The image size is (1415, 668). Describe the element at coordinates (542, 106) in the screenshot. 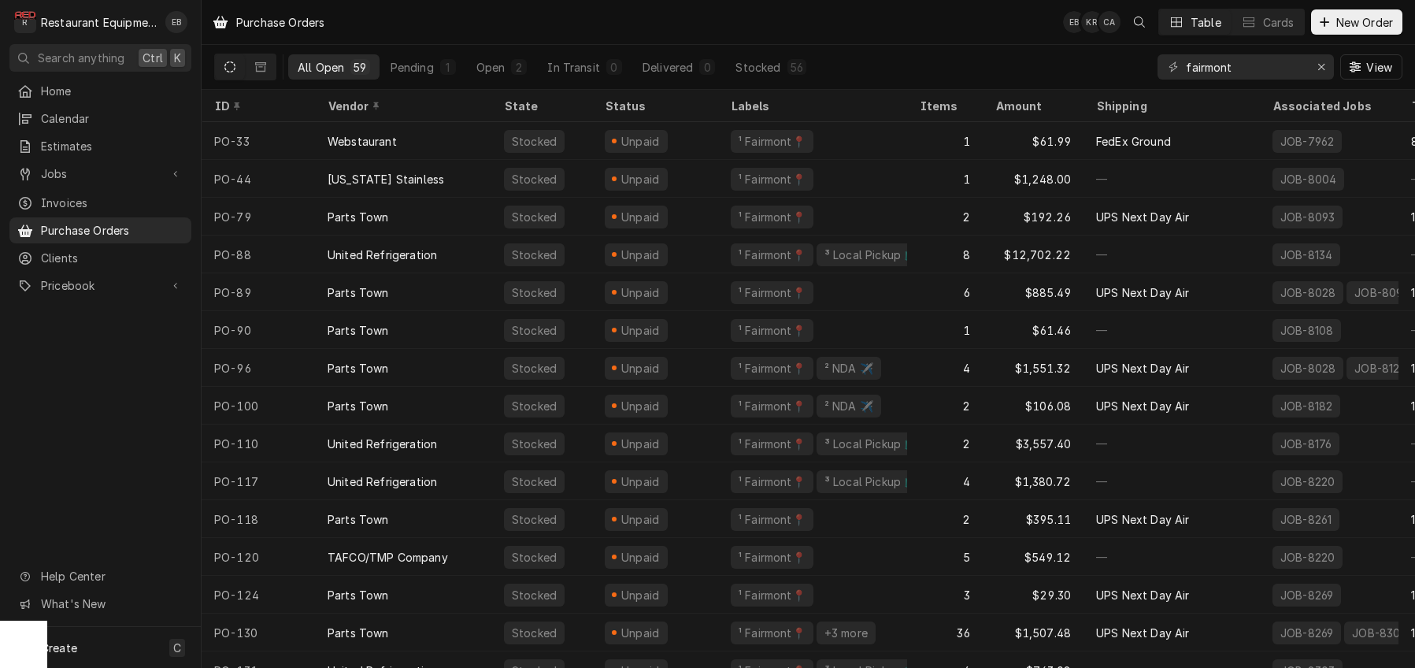

I see `div: State` at that location.